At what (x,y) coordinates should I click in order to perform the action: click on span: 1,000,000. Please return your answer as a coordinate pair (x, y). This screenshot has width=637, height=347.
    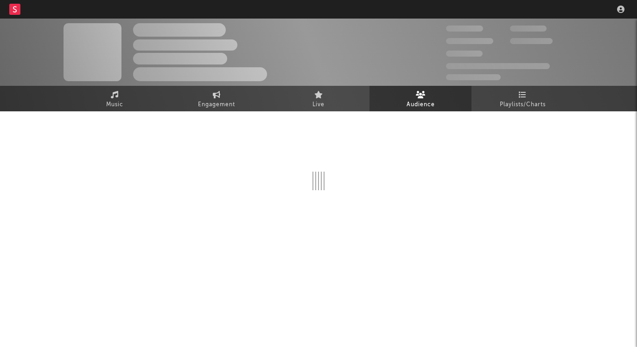
    Looking at the image, I should click on (531, 41).